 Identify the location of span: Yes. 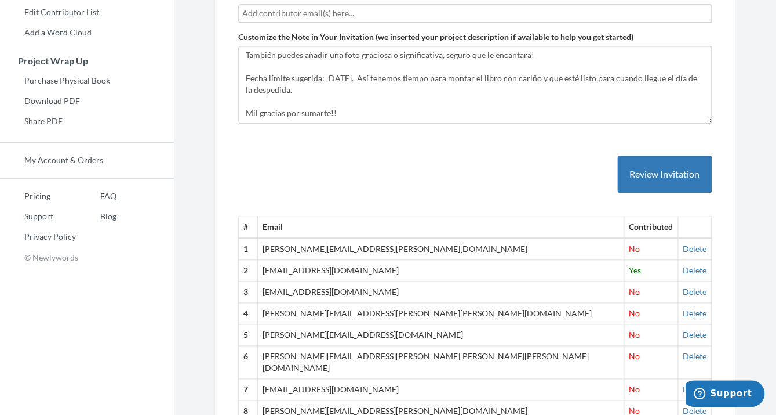
(635, 270).